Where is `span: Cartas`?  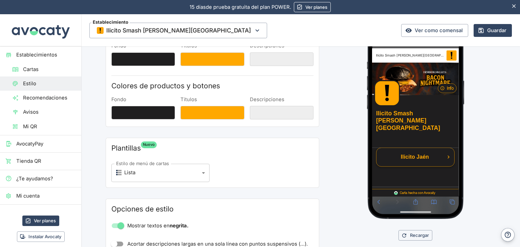
span: Cartas is located at coordinates (49, 69).